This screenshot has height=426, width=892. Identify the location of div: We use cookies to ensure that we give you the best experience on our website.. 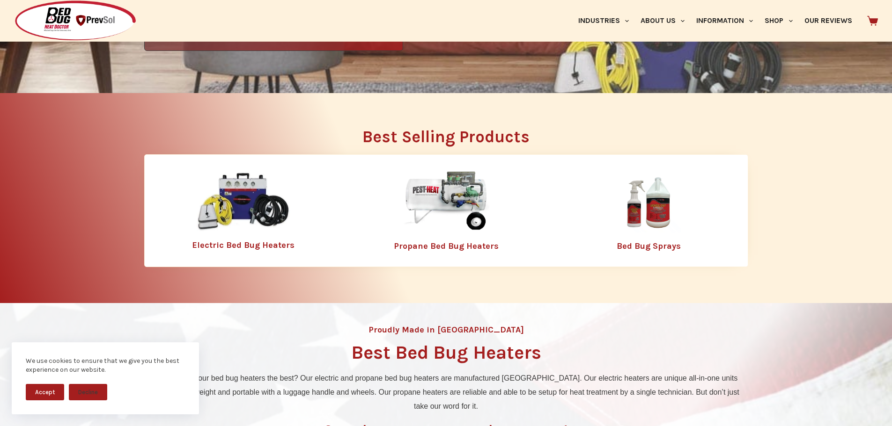
(105, 366).